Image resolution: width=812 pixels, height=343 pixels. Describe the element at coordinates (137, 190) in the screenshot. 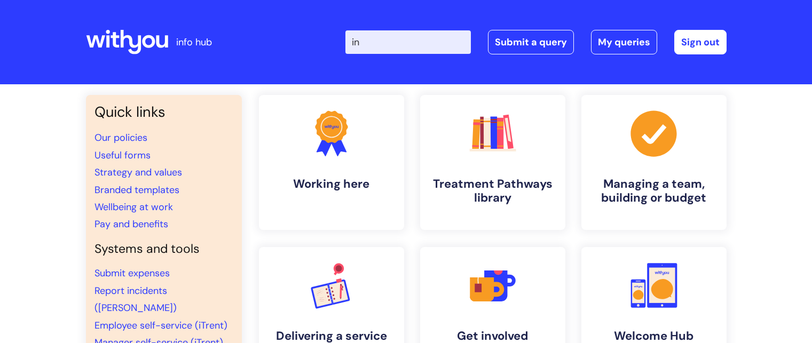

I see `a: Branded templates` at that location.